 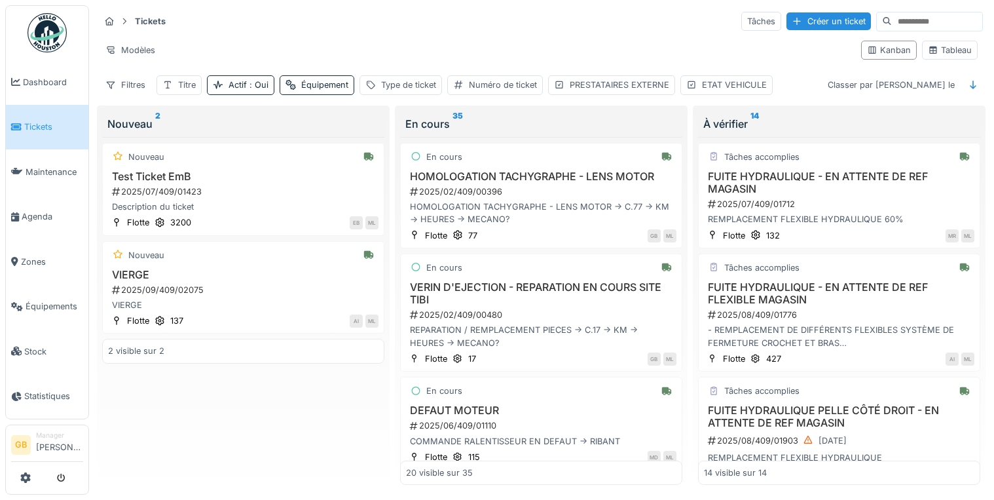 What do you see at coordinates (439, 472) in the screenshot?
I see `div: 20 visible sur 35` at bounding box center [439, 472].